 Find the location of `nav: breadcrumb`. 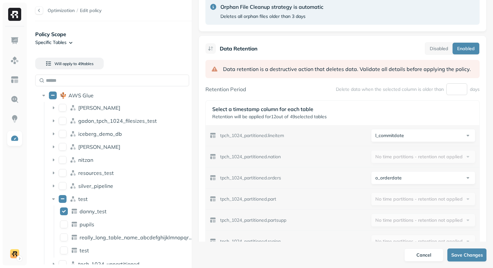

nav: breadcrumb is located at coordinates (75, 10).